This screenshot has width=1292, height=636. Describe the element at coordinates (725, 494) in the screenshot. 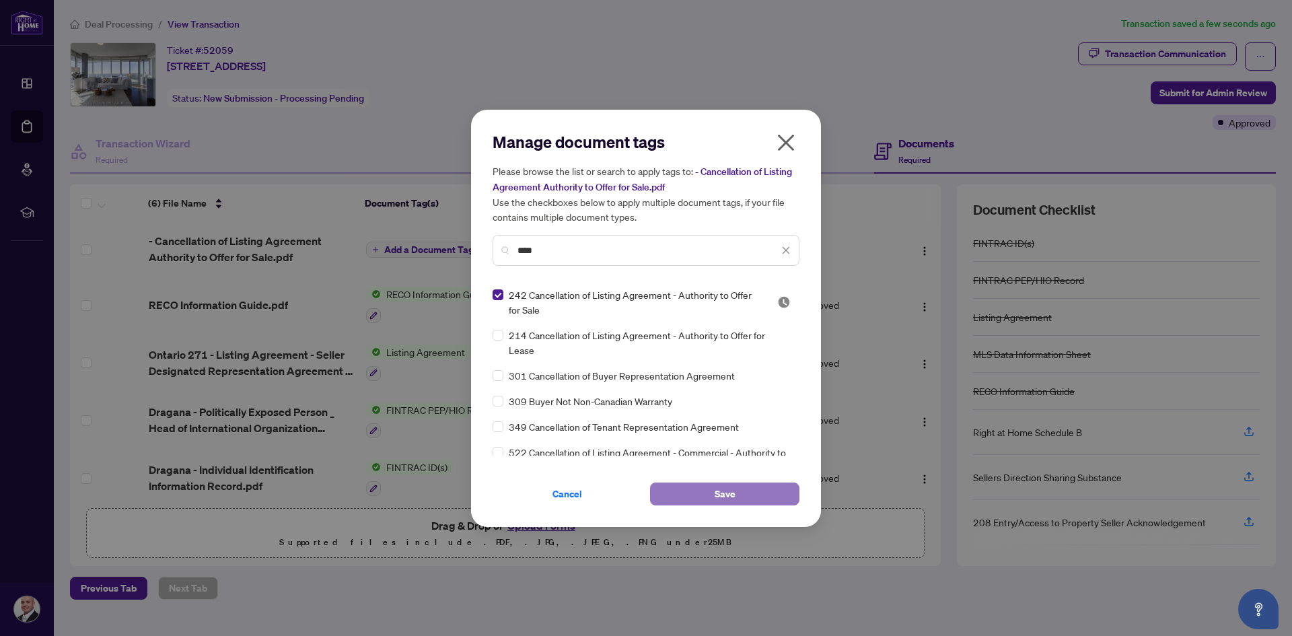

I see `span: Save` at that location.